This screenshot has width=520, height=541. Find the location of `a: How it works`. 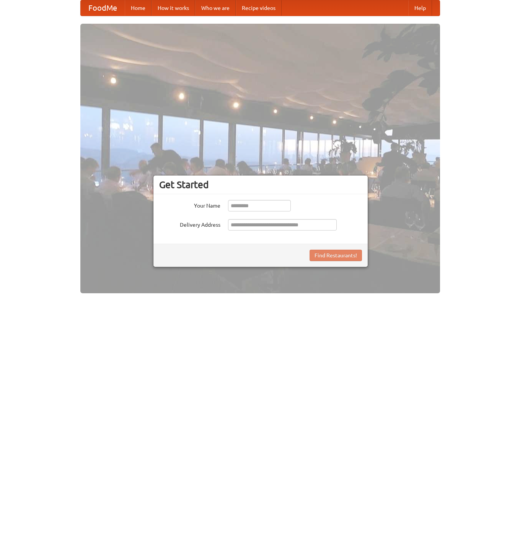

a: How it works is located at coordinates (173, 8).